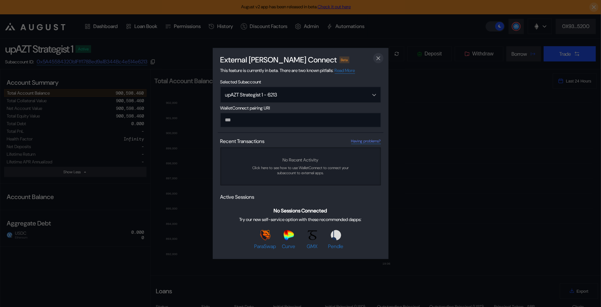 This screenshot has width=601, height=307. Describe the element at coordinates (366, 141) in the screenshot. I see `a: Having problems?` at that location.